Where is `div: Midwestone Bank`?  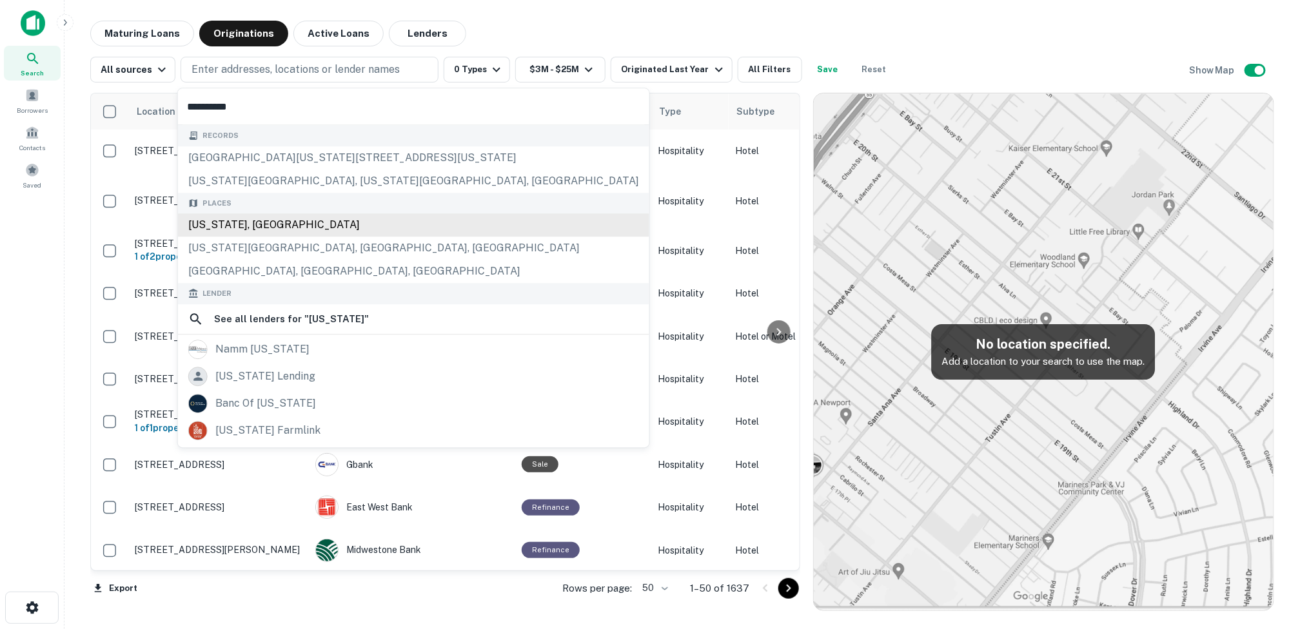
div: Midwestone Bank is located at coordinates (412, 551).